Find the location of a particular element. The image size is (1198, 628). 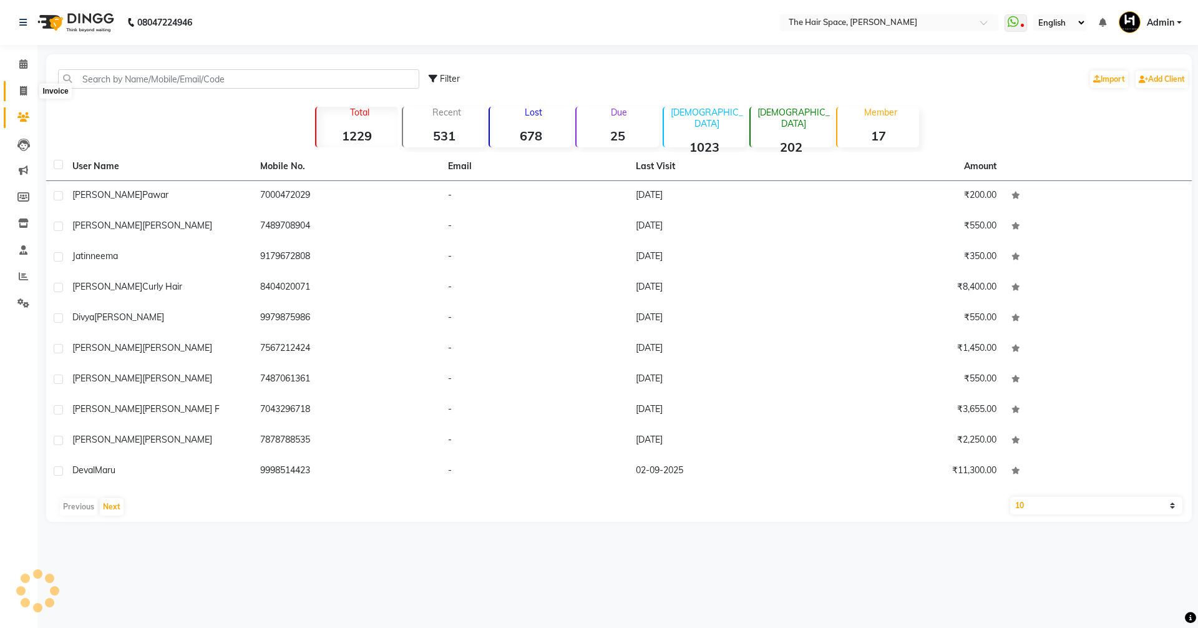

a: Import is located at coordinates (1109, 79).